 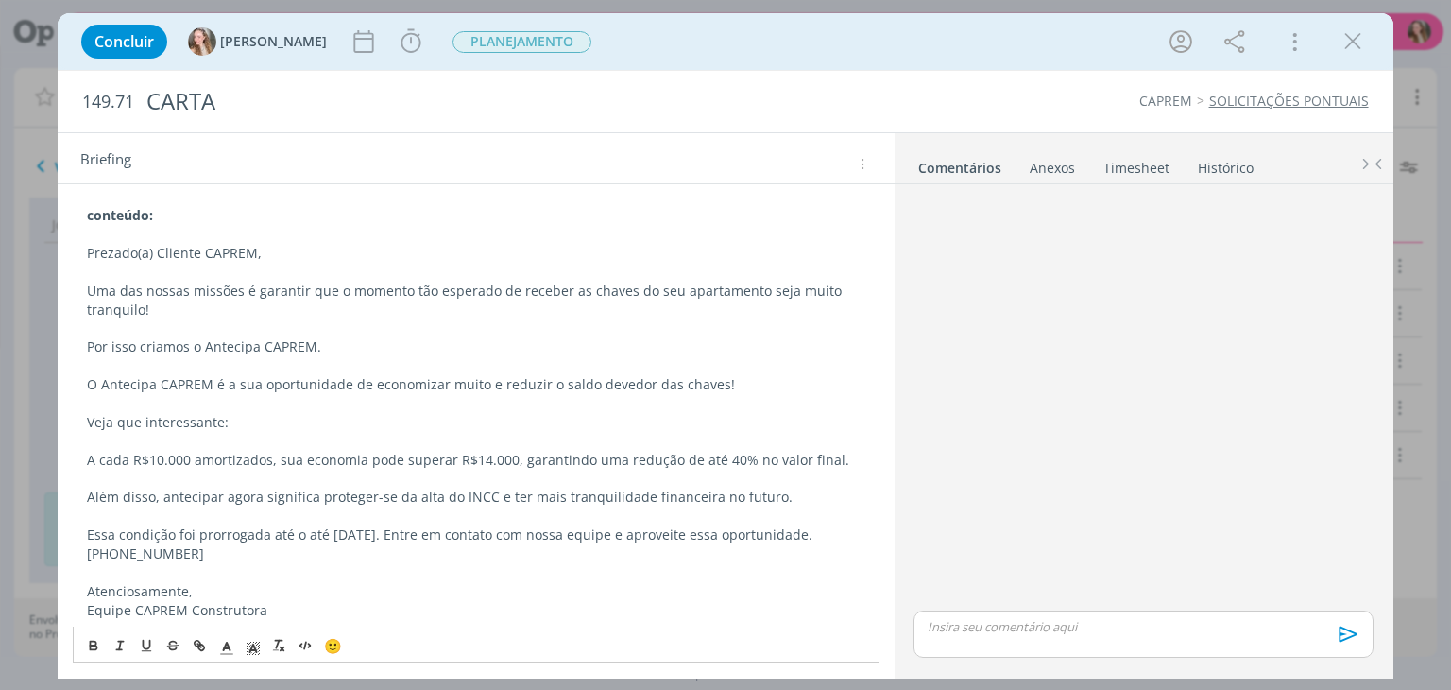 What do you see at coordinates (475, 497) in the screenshot?
I see `p: Além disso, antecipar agora significa proteger-se da alta do INCC e ter mais tranquilidade financ...` at bounding box center [475, 497].